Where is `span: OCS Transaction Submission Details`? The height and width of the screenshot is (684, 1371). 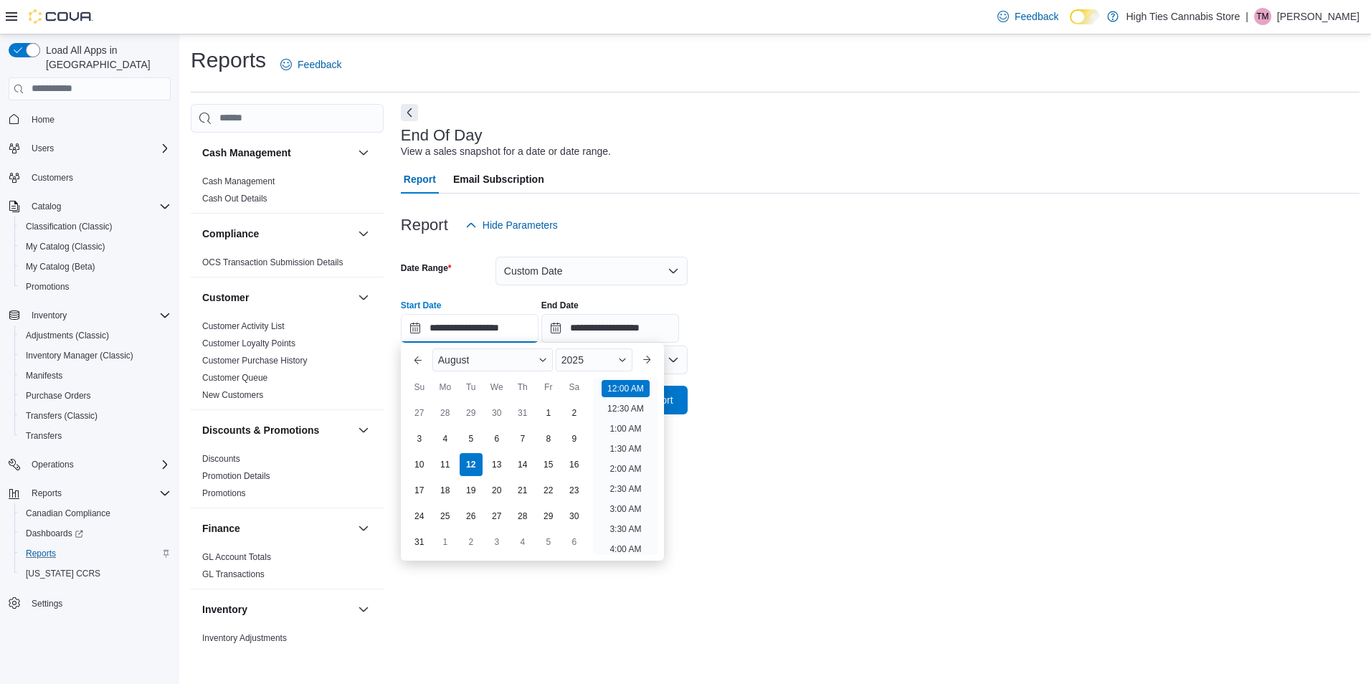 span: OCS Transaction Submission Details is located at coordinates (272, 262).